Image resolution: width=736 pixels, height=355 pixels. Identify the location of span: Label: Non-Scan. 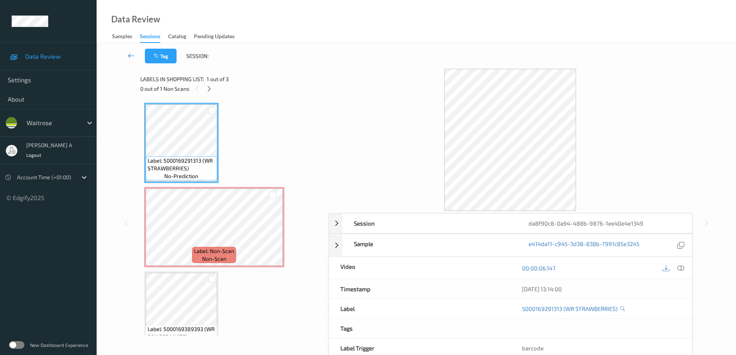
(214, 251).